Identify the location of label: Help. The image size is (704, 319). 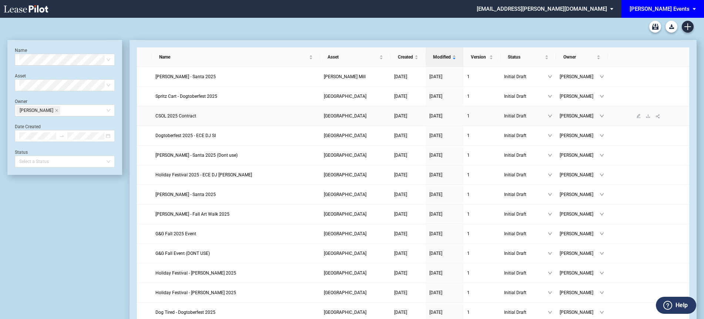
(681, 305).